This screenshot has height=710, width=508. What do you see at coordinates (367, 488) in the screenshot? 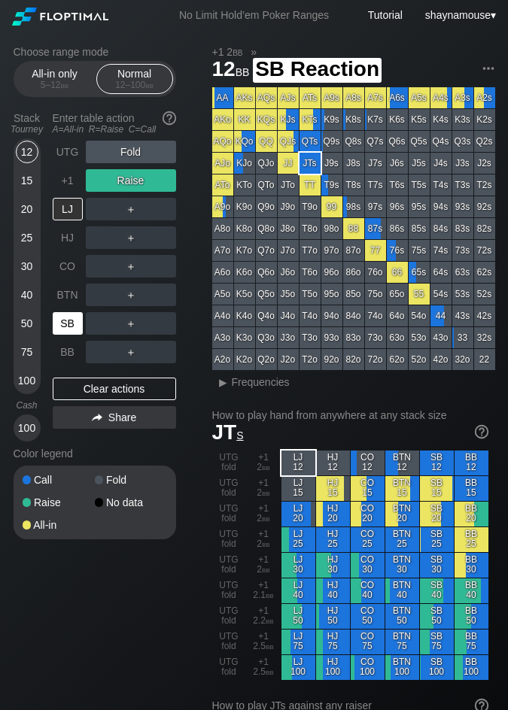
I see `div: CO 15` at bounding box center [367, 488].